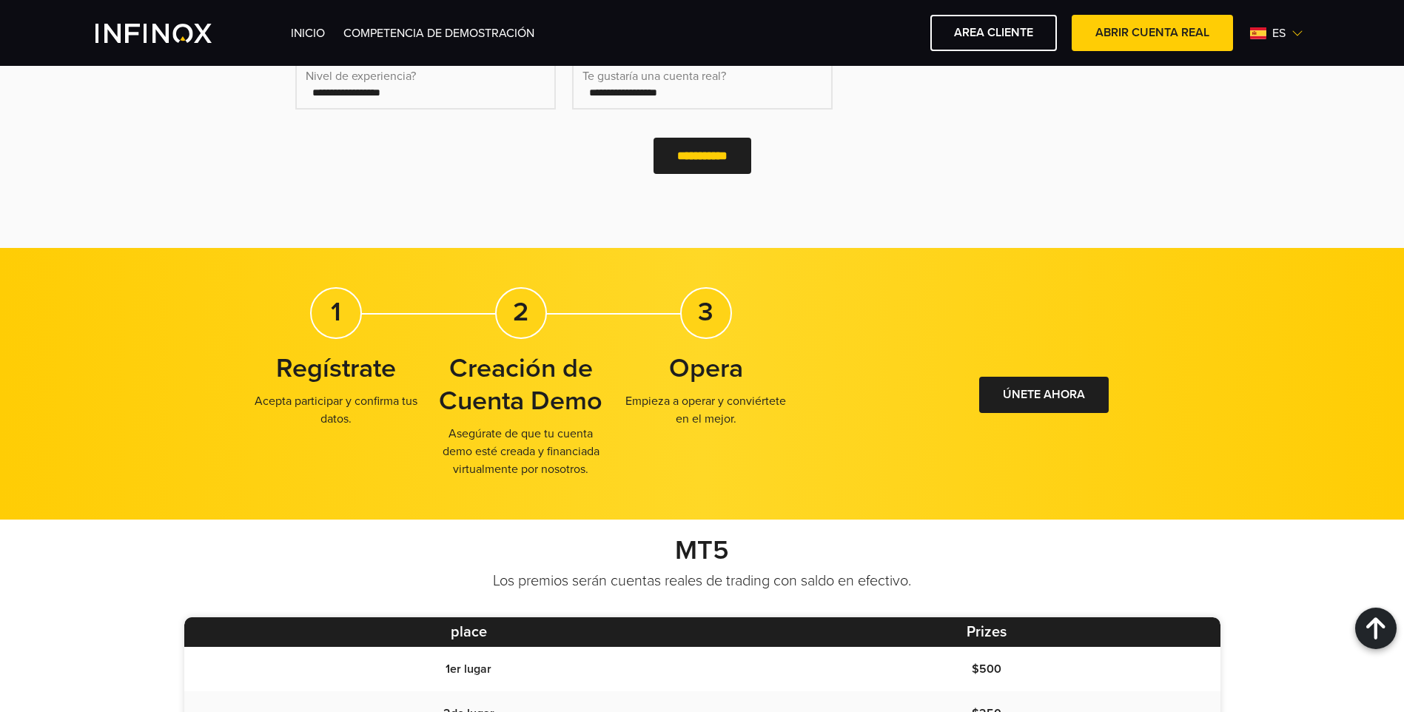 This screenshot has height=712, width=1404. What do you see at coordinates (705, 312) in the screenshot?
I see `strong: 3` at bounding box center [705, 312].